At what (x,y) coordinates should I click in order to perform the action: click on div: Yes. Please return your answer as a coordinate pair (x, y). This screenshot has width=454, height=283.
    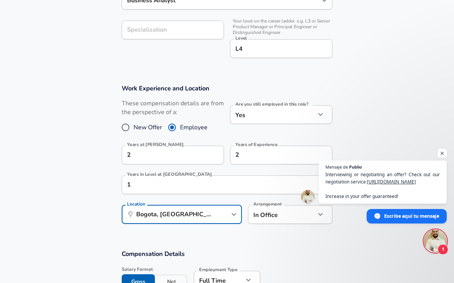
    Looking at the image, I should click on (273, 114).